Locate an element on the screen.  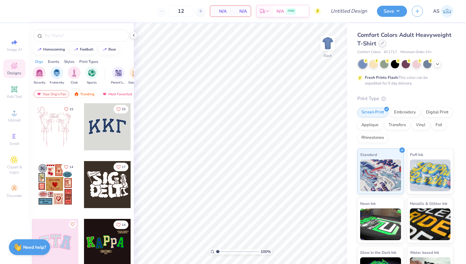
img: Club Image is located at coordinates (74, 73).